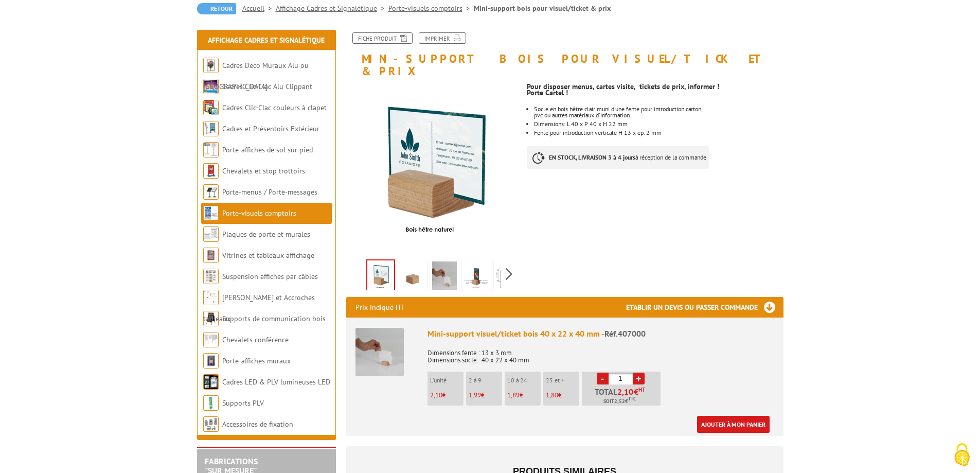  What do you see at coordinates (256, 360) in the screenshot?
I see `a: Porte-affiches muraux` at bounding box center [256, 360].